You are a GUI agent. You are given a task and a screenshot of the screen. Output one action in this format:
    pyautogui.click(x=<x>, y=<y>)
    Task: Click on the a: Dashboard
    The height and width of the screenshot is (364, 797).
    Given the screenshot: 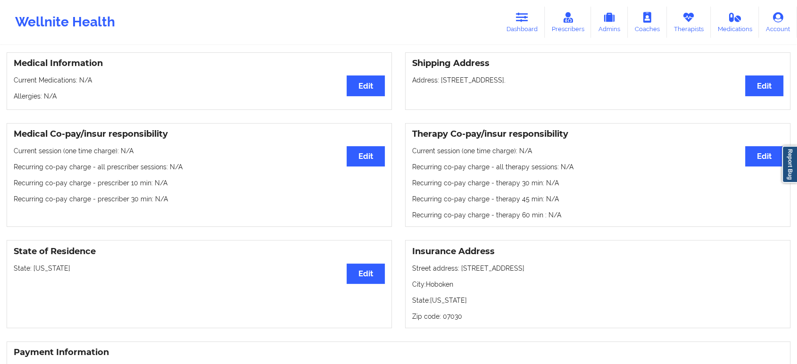 What is the action you would take?
    pyautogui.click(x=522, y=22)
    